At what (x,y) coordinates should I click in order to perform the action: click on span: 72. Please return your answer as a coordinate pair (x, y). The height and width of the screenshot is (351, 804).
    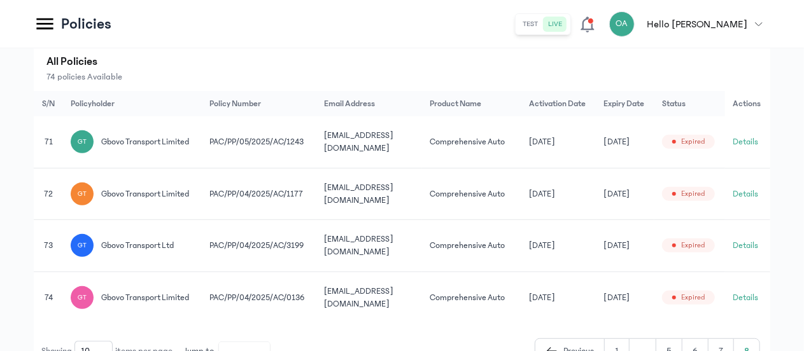
    Looking at the image, I should click on (48, 194).